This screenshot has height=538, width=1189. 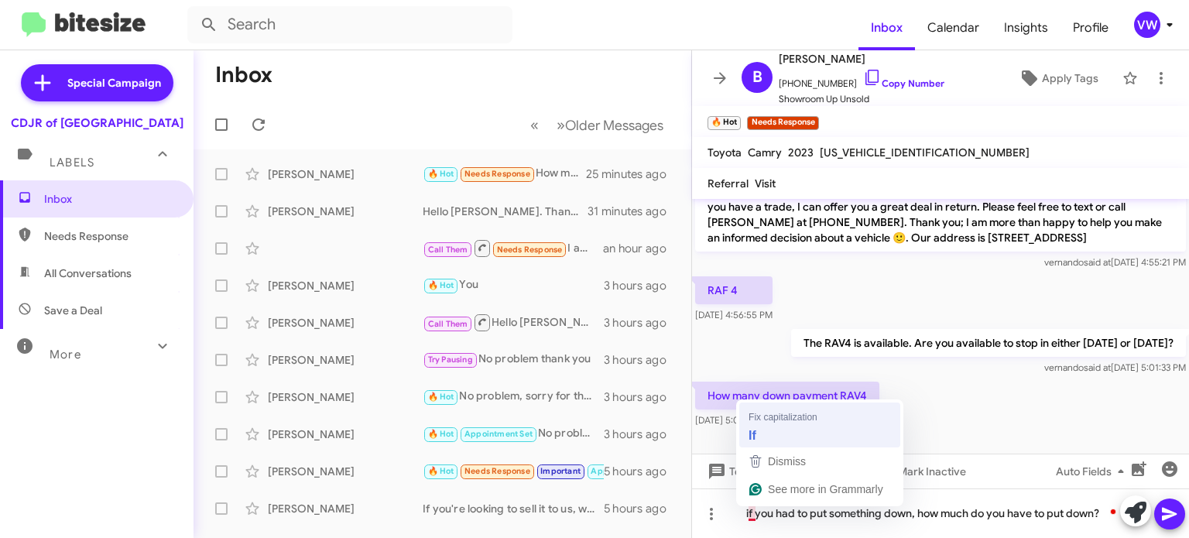 What do you see at coordinates (742, 471) in the screenshot?
I see `span: Templates` at bounding box center [742, 471].